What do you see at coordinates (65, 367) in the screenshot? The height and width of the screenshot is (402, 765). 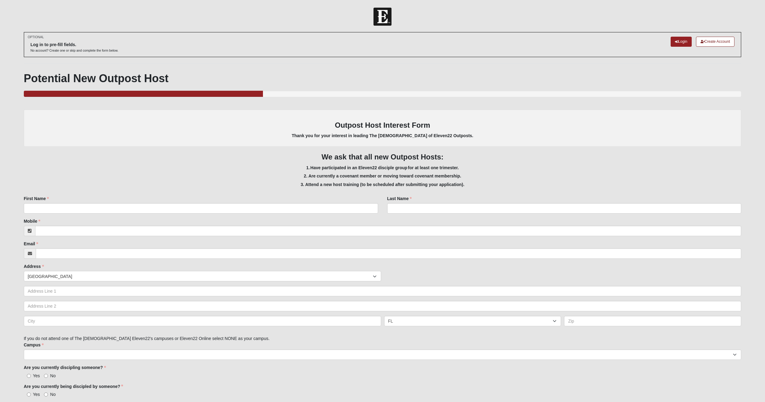 I see `label: Are you currently discipling someone?` at bounding box center [65, 367].